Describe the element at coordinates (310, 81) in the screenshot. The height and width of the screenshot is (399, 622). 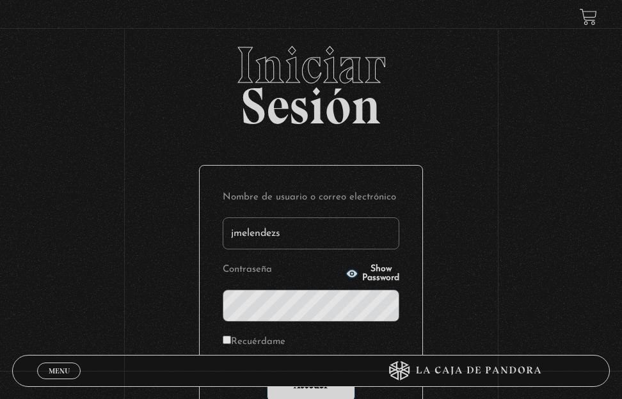
I see `h2: Sesión` at that location.